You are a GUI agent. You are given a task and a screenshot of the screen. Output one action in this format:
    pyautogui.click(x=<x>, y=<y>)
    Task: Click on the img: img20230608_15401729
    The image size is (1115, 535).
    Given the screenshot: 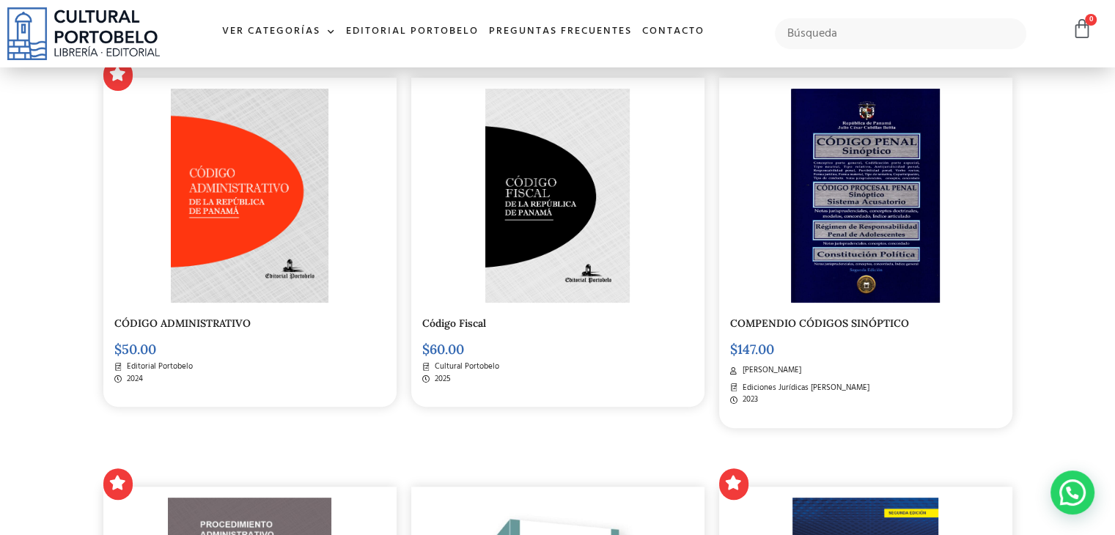 What is the action you would take?
    pyautogui.click(x=865, y=196)
    